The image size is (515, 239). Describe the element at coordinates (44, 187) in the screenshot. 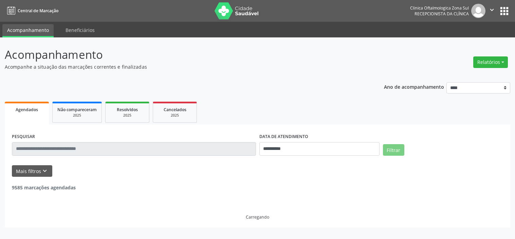

I see `strong: 9585 marcações agendadas` at that location.